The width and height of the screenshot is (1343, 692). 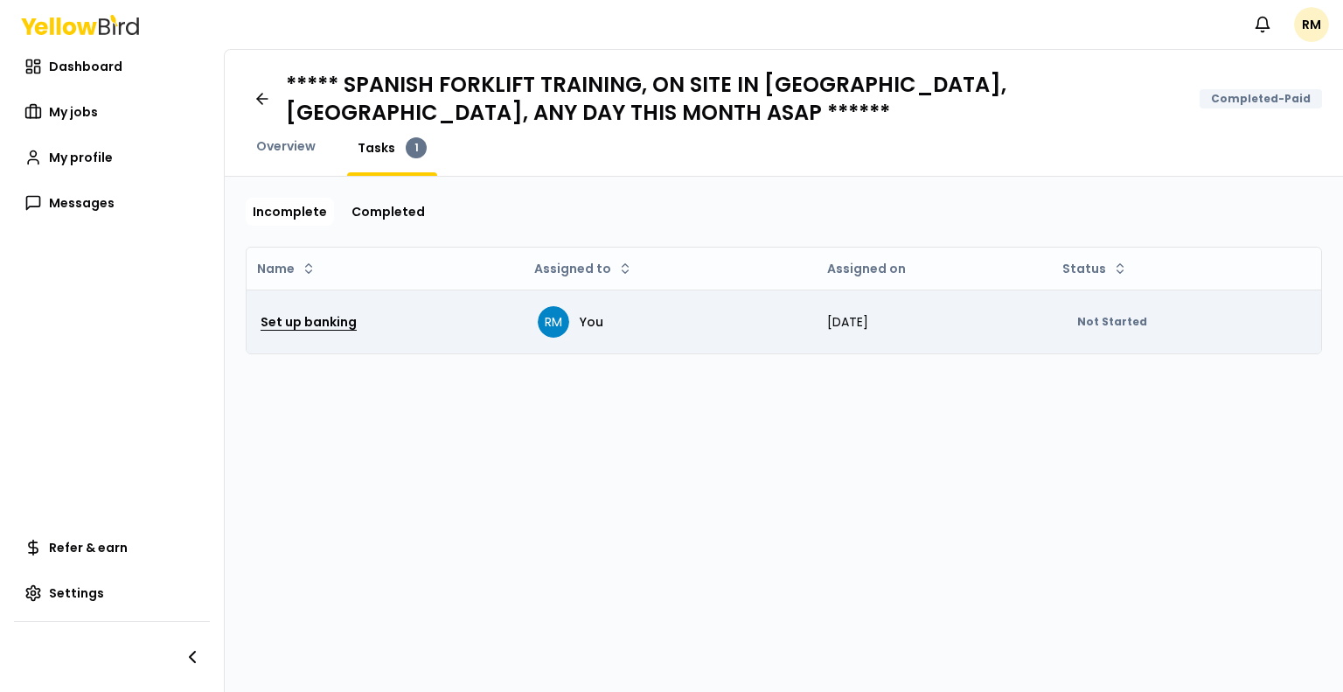 What do you see at coordinates (289, 212) in the screenshot?
I see `a: Incomplete` at bounding box center [289, 212].